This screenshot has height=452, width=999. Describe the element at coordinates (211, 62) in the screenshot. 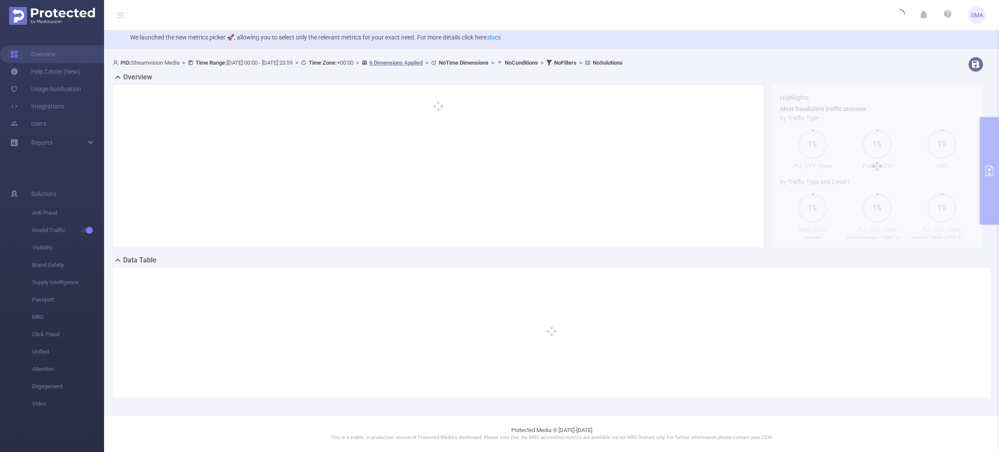

I see `b: Time Range:` at that location.